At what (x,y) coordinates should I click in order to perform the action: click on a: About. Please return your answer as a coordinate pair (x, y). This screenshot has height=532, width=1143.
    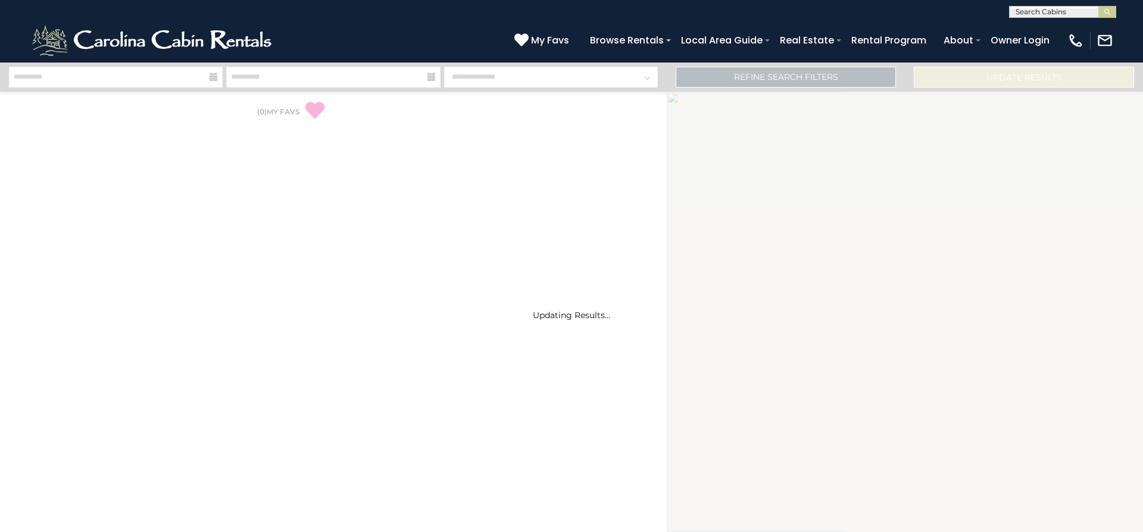
    Looking at the image, I should click on (959, 40).